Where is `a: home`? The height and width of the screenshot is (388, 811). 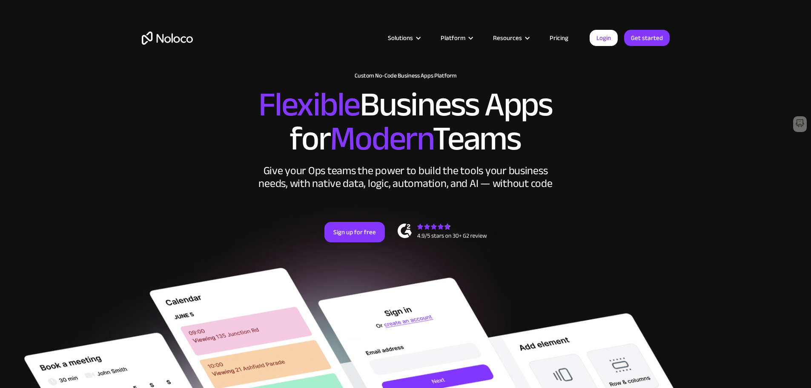
a: home is located at coordinates (167, 38).